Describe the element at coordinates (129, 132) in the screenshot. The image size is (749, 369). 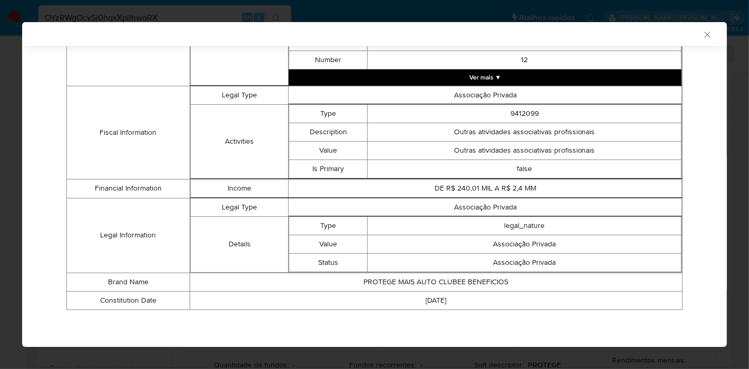
I see `td: Fiscal Information` at that location.